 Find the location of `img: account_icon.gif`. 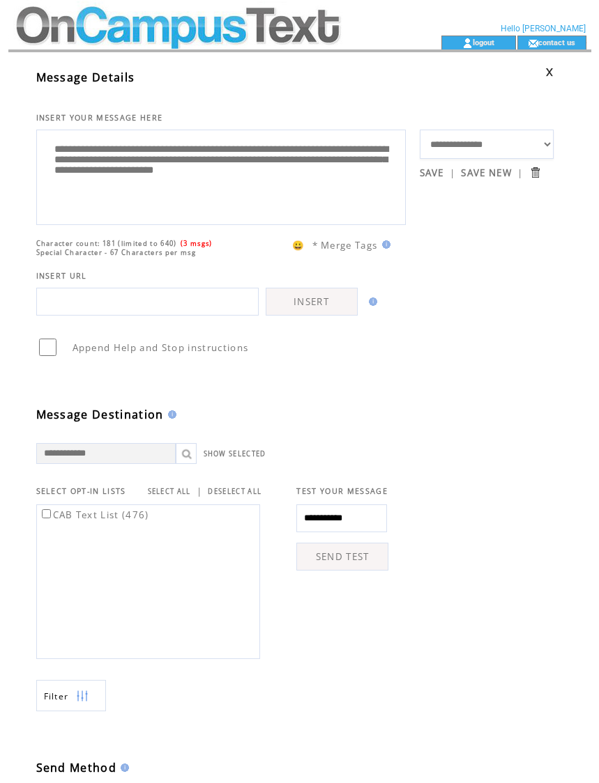

img: account_icon.gif is located at coordinates (467, 43).